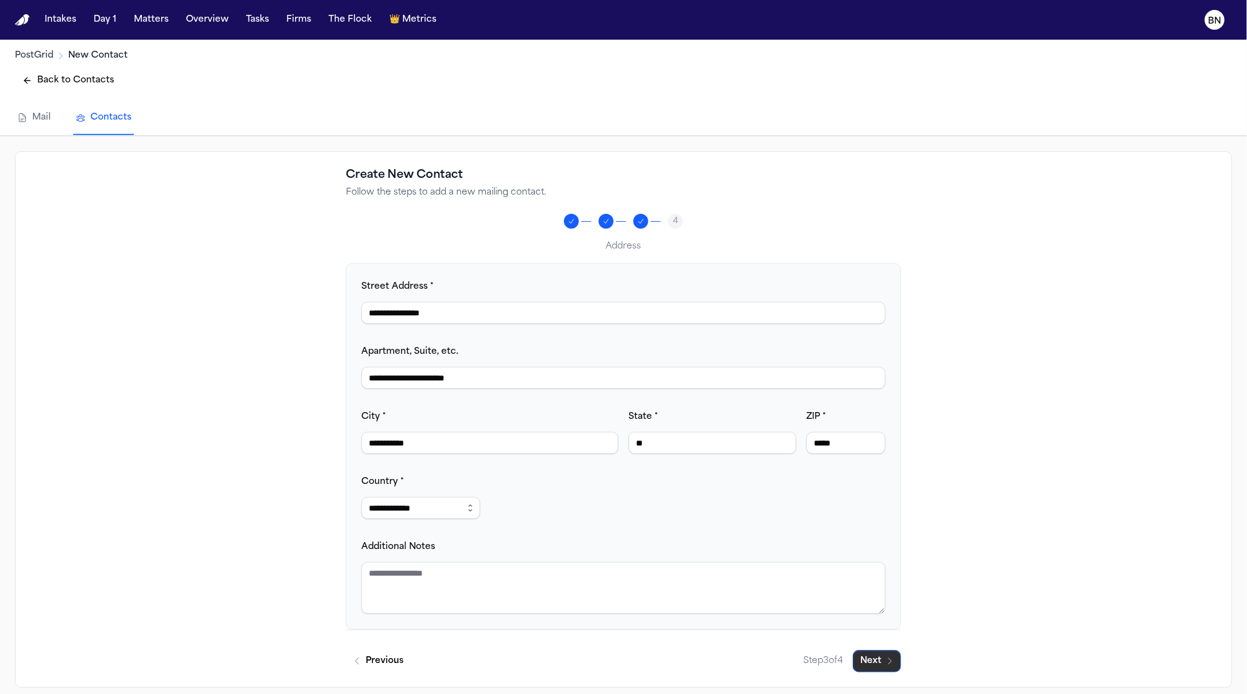 This screenshot has width=1247, height=694. What do you see at coordinates (398, 546) in the screenshot?
I see `label: Additional Notes` at bounding box center [398, 546].